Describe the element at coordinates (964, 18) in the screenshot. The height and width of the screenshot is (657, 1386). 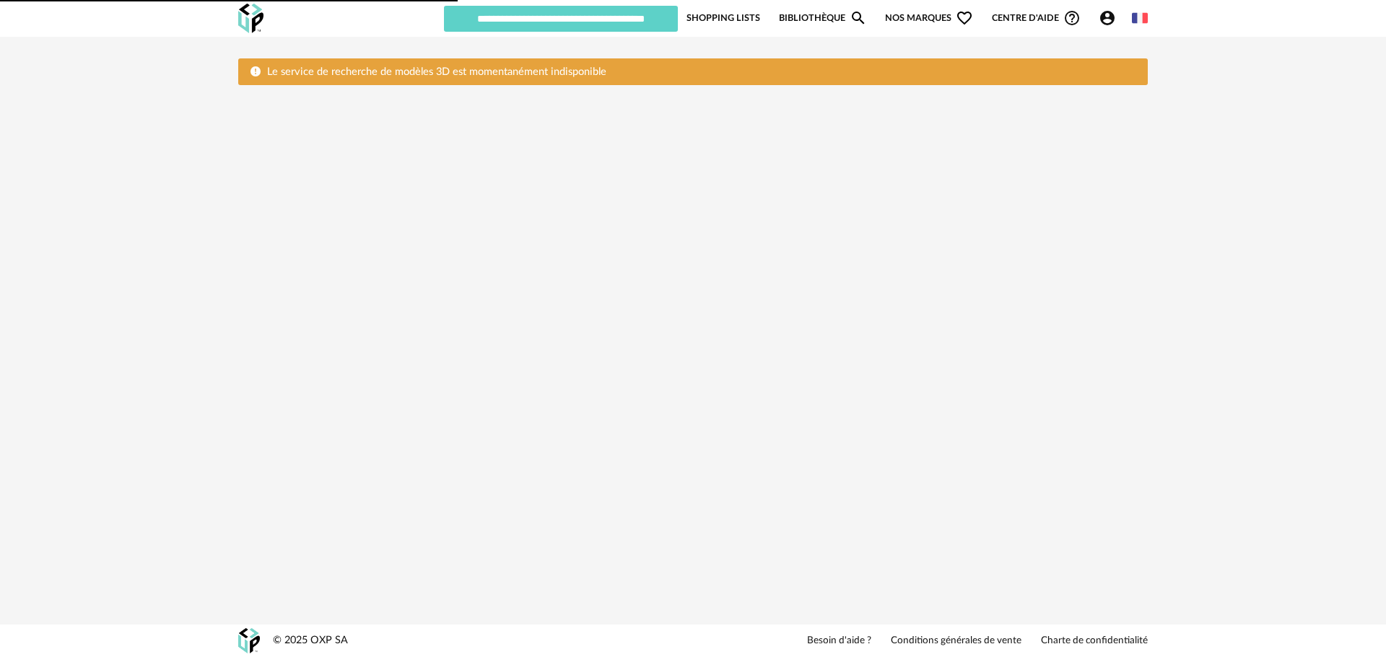
I see `span: Heart Outline icon` at that location.